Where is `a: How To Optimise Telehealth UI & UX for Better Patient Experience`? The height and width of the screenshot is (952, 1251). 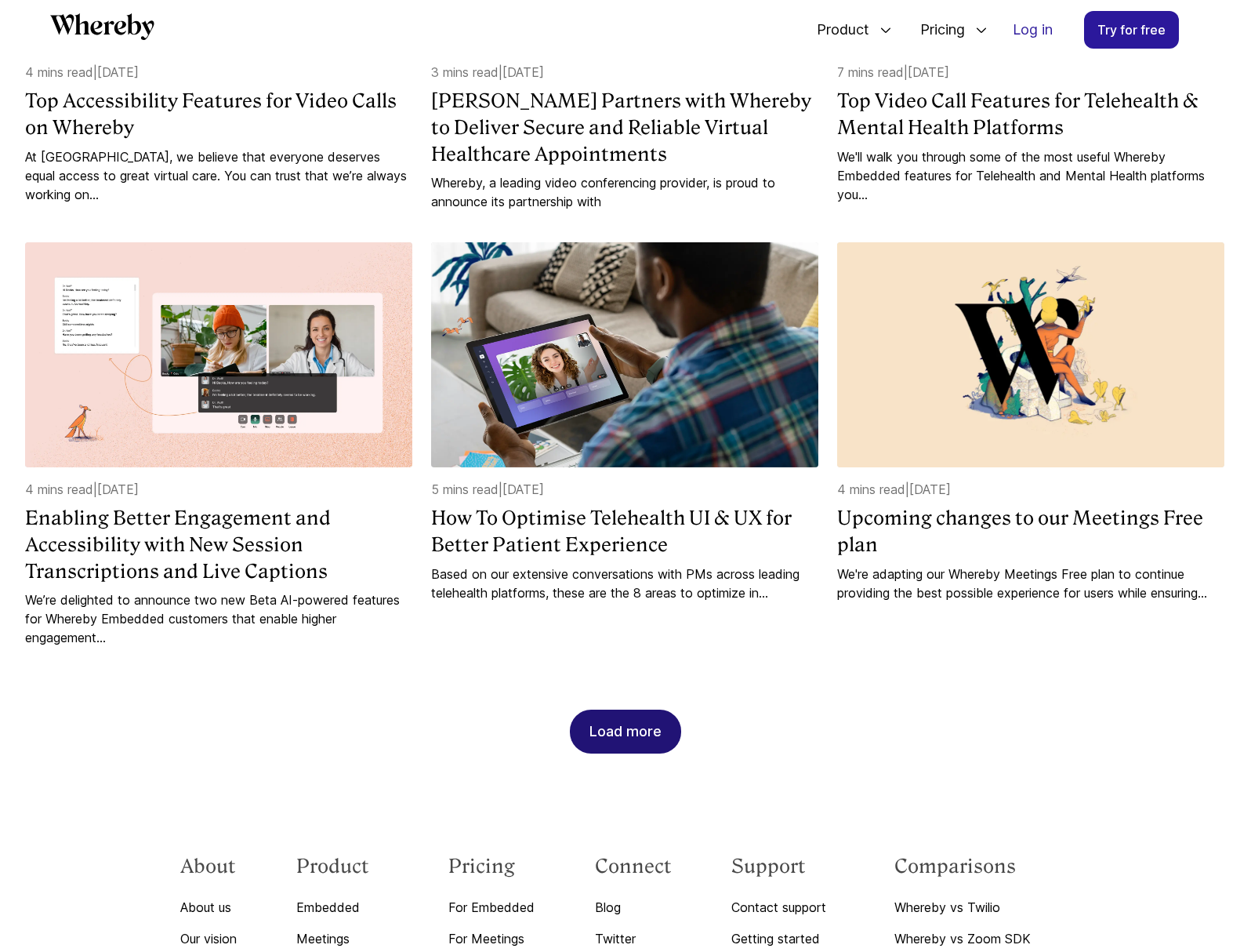
a: How To Optimise Telehealth UI & UX for Better Patient Experience is located at coordinates (625, 531).